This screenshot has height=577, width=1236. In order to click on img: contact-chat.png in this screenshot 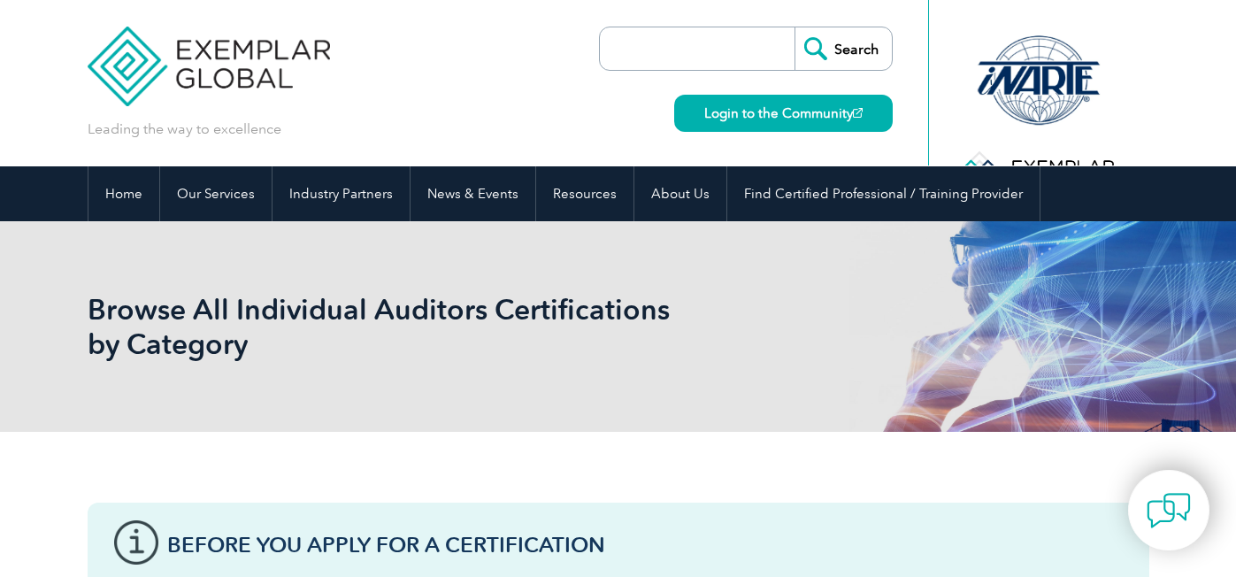, I will do `click(1169, 511)`.